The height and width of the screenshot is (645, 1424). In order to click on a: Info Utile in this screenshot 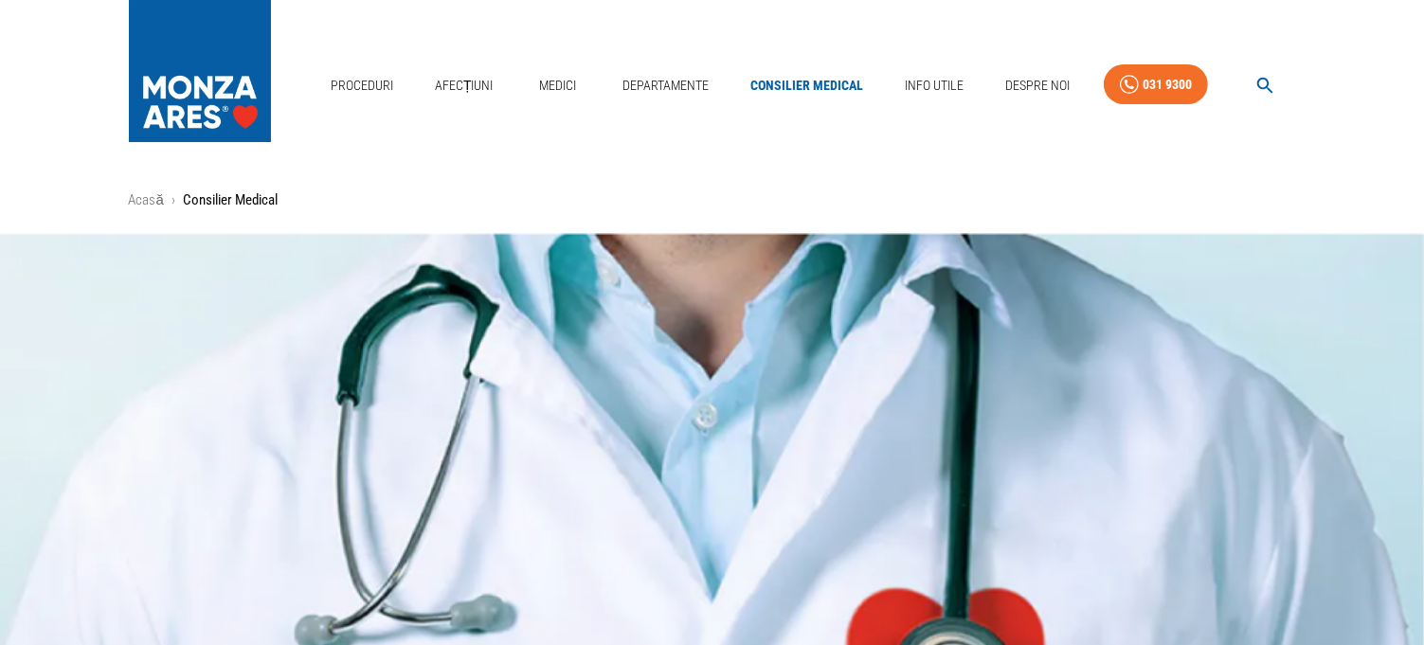, I will do `click(934, 85)`.